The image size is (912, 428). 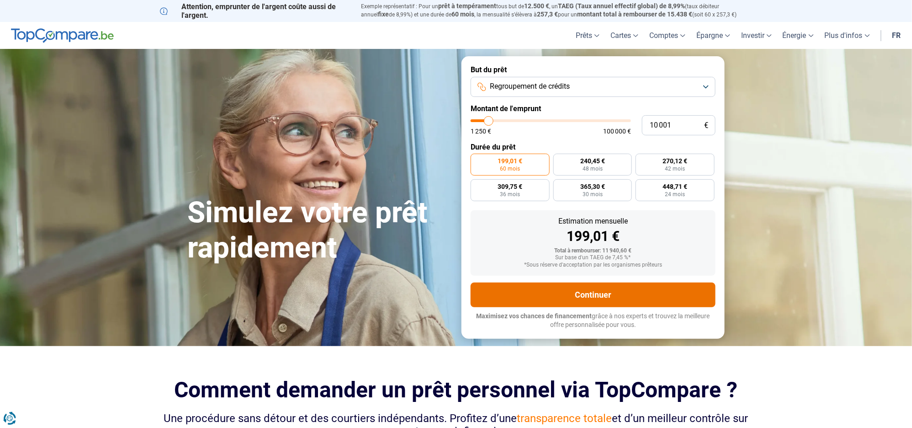 What do you see at coordinates (675, 161) in the screenshot?
I see `span: 270,12 €` at bounding box center [675, 161].